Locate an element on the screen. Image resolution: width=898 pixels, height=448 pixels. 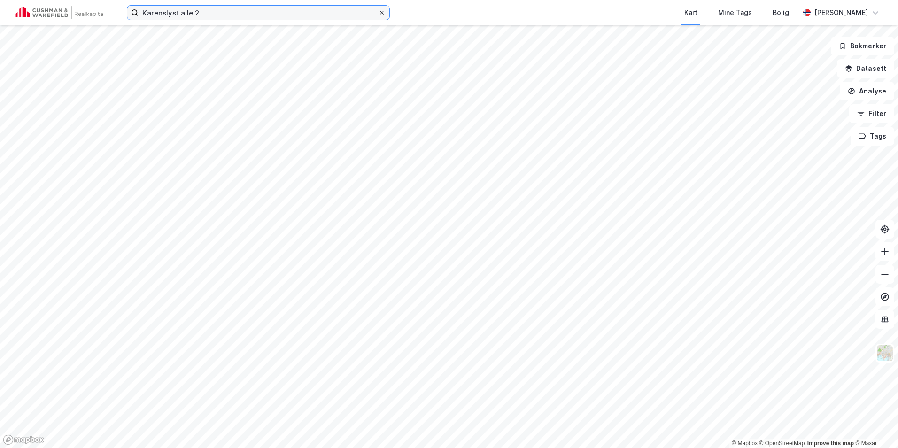
div: Kart is located at coordinates (691, 13).